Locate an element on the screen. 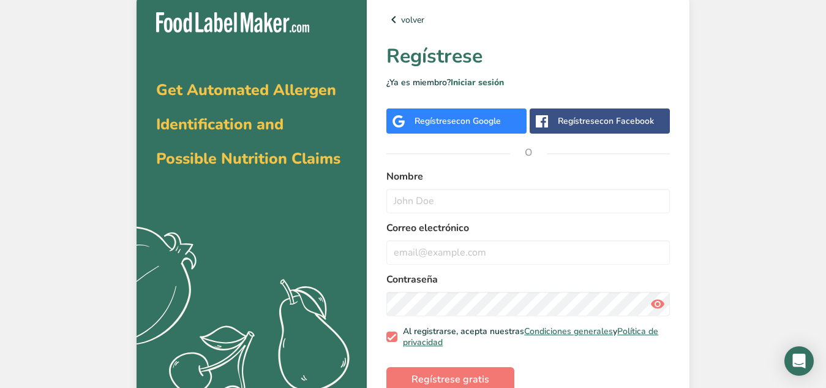  img: Food Label Maker is located at coordinates (233, 22).